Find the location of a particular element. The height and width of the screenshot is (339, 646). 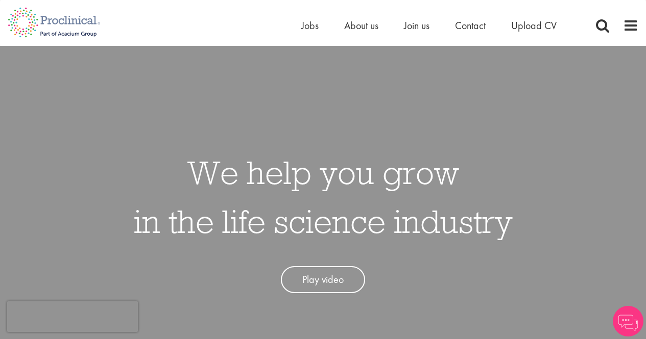

img: Chatbot is located at coordinates (628, 322).